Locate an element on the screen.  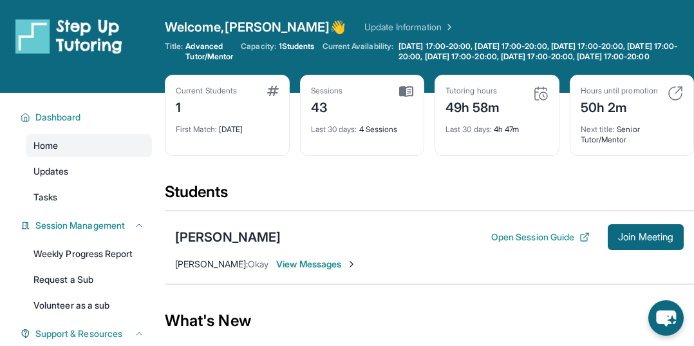
span: View Messages is located at coordinates (316, 264).